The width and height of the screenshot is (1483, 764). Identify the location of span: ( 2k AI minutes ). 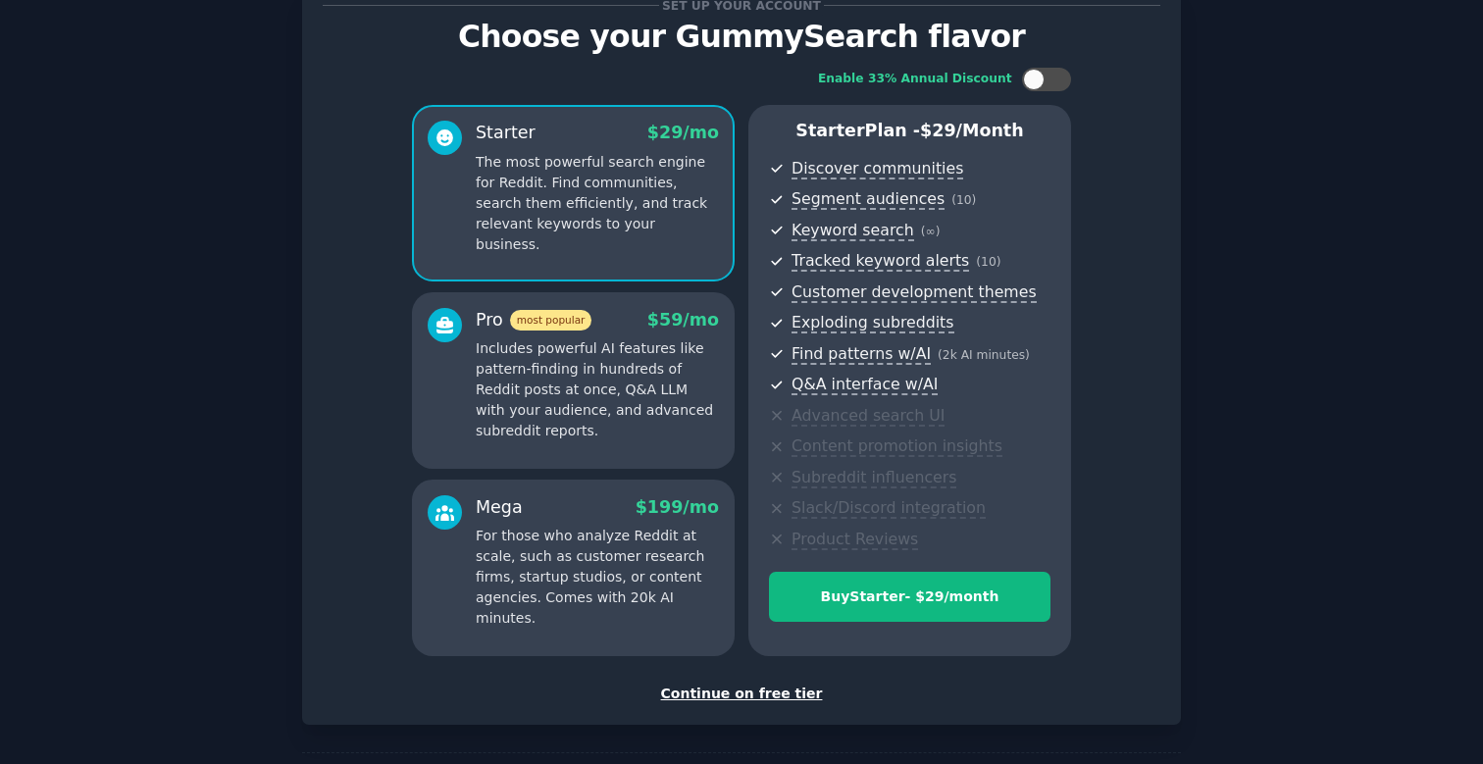
(984, 355).